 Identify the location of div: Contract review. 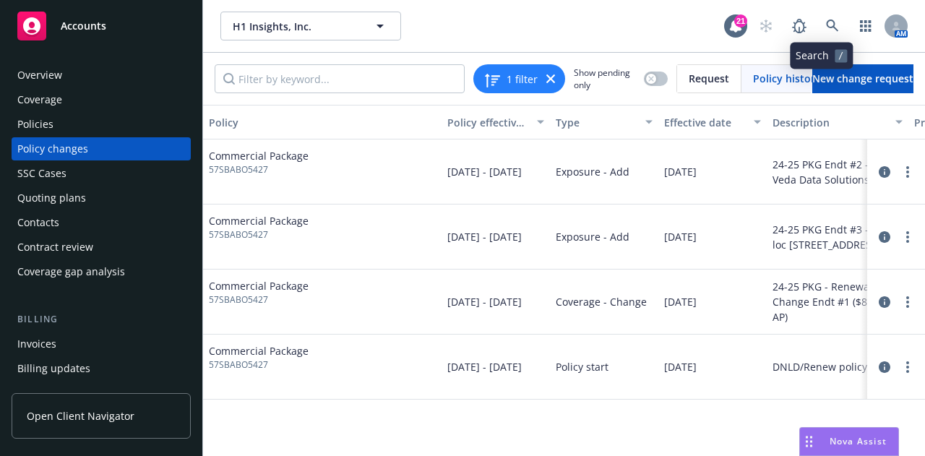
(55, 247).